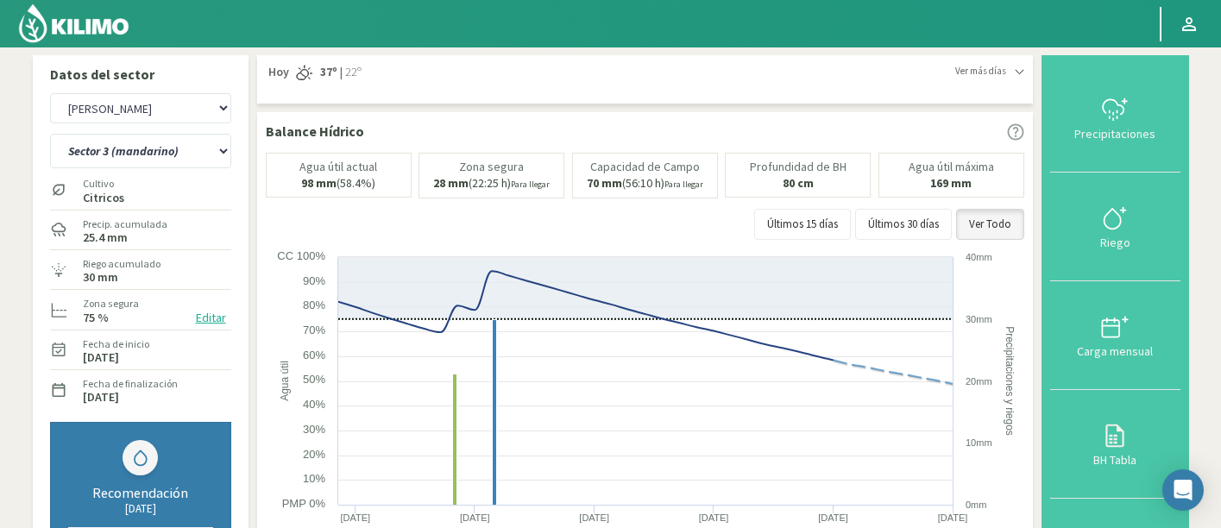 The image size is (1221, 528). Describe the element at coordinates (110, 304) in the screenshot. I see `label: Zona segura` at that location.